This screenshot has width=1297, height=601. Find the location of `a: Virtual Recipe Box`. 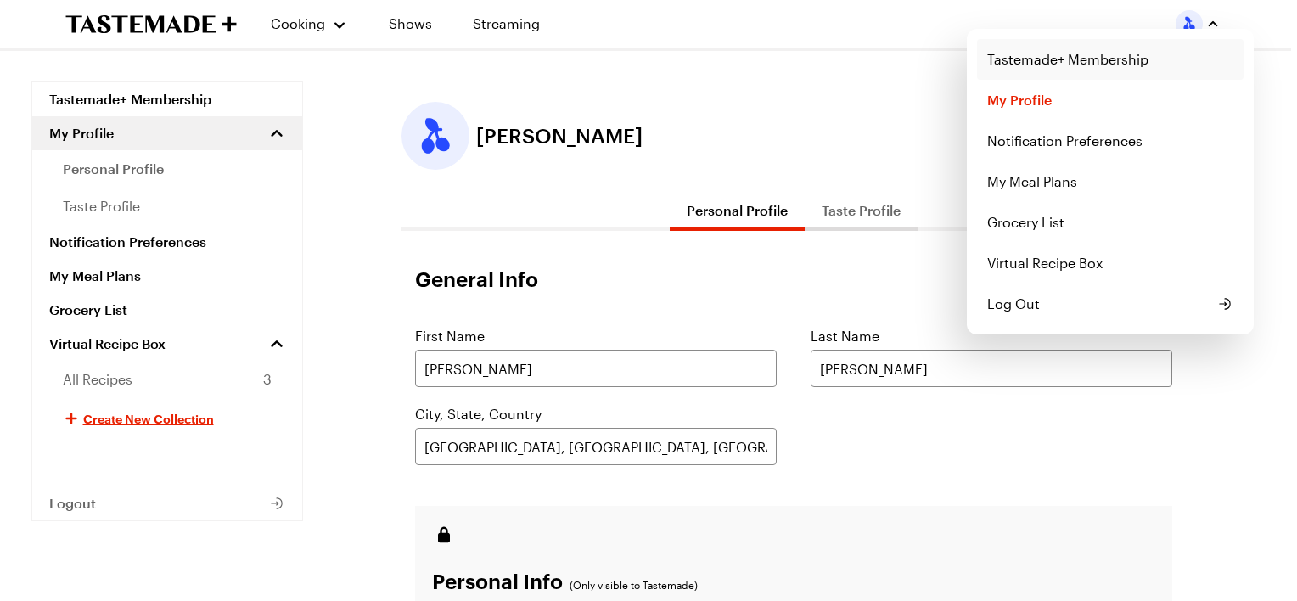

a: Virtual Recipe Box is located at coordinates (1110, 263).